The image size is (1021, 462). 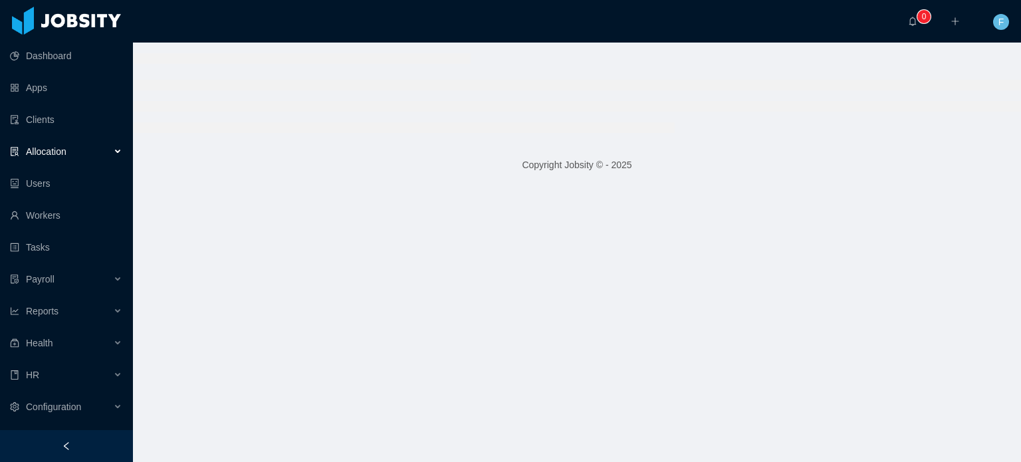 I want to click on span: HR, so click(x=33, y=375).